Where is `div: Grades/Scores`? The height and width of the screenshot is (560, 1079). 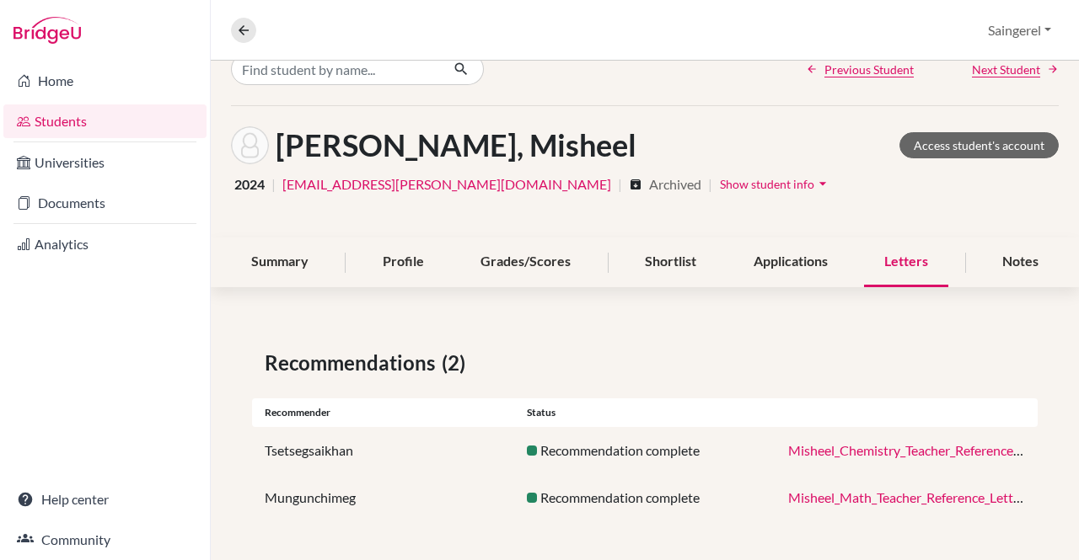 div: Grades/Scores is located at coordinates (525, 262).